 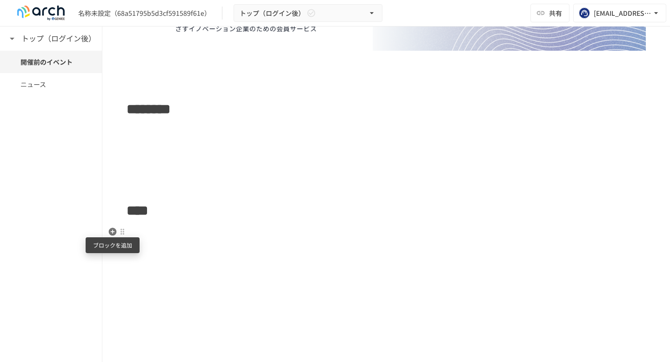 I want to click on button: トップ（ログイン後）, so click(x=308, y=13).